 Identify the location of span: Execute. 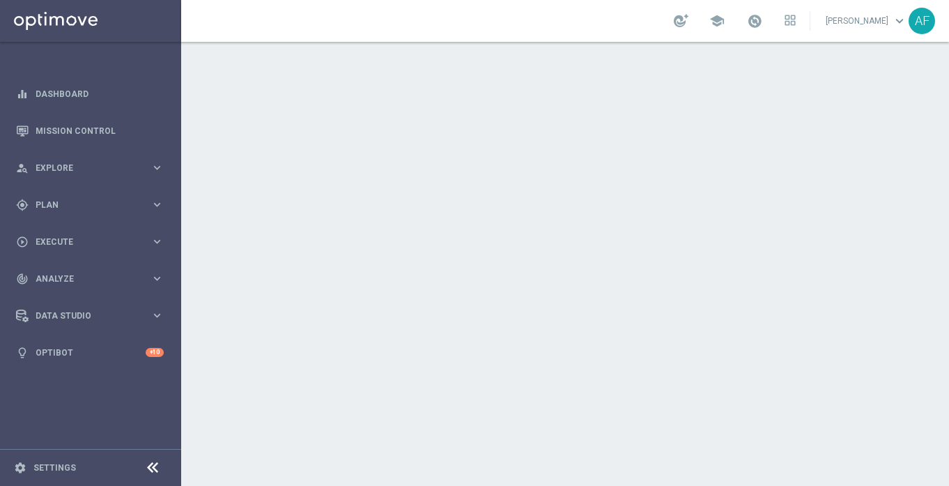
(93, 242).